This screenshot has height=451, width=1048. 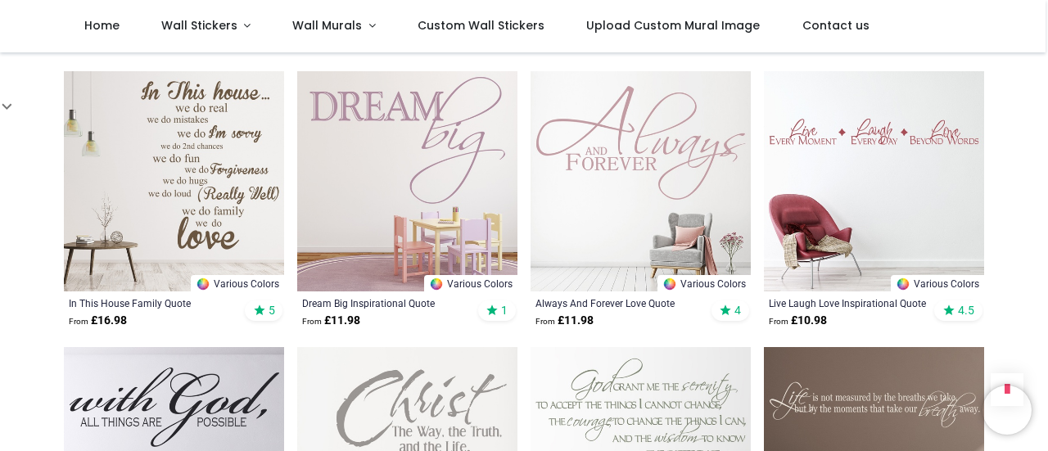 I want to click on img: In This House Family Quote Wall Sticker - Mod9, so click(x=174, y=181).